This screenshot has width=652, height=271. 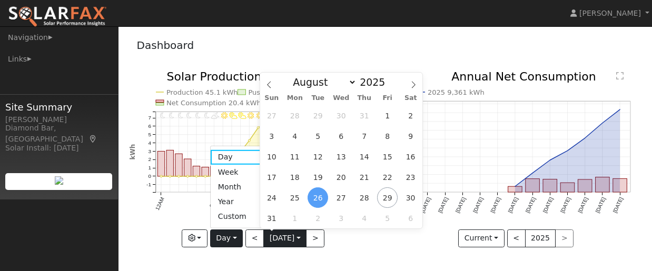 What do you see at coordinates (410, 136) in the screenshot?
I see `span: August 9, 2025` at bounding box center [410, 136].